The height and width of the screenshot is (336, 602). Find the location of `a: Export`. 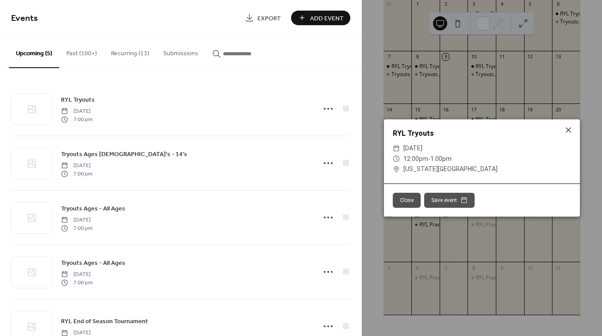

a: Export is located at coordinates (263, 18).